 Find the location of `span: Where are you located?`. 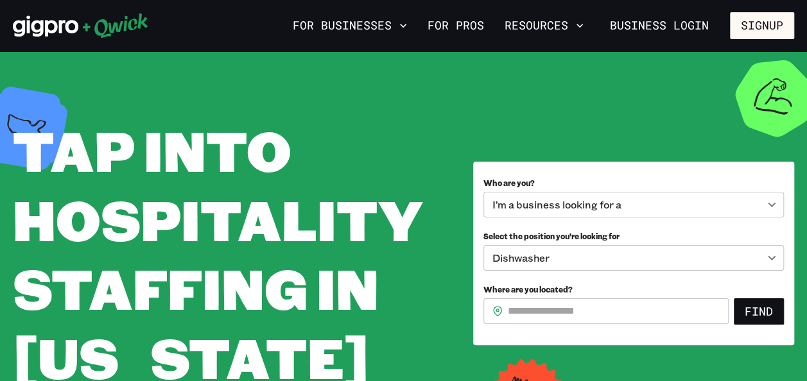

span: Where are you located? is located at coordinates (528, 289).